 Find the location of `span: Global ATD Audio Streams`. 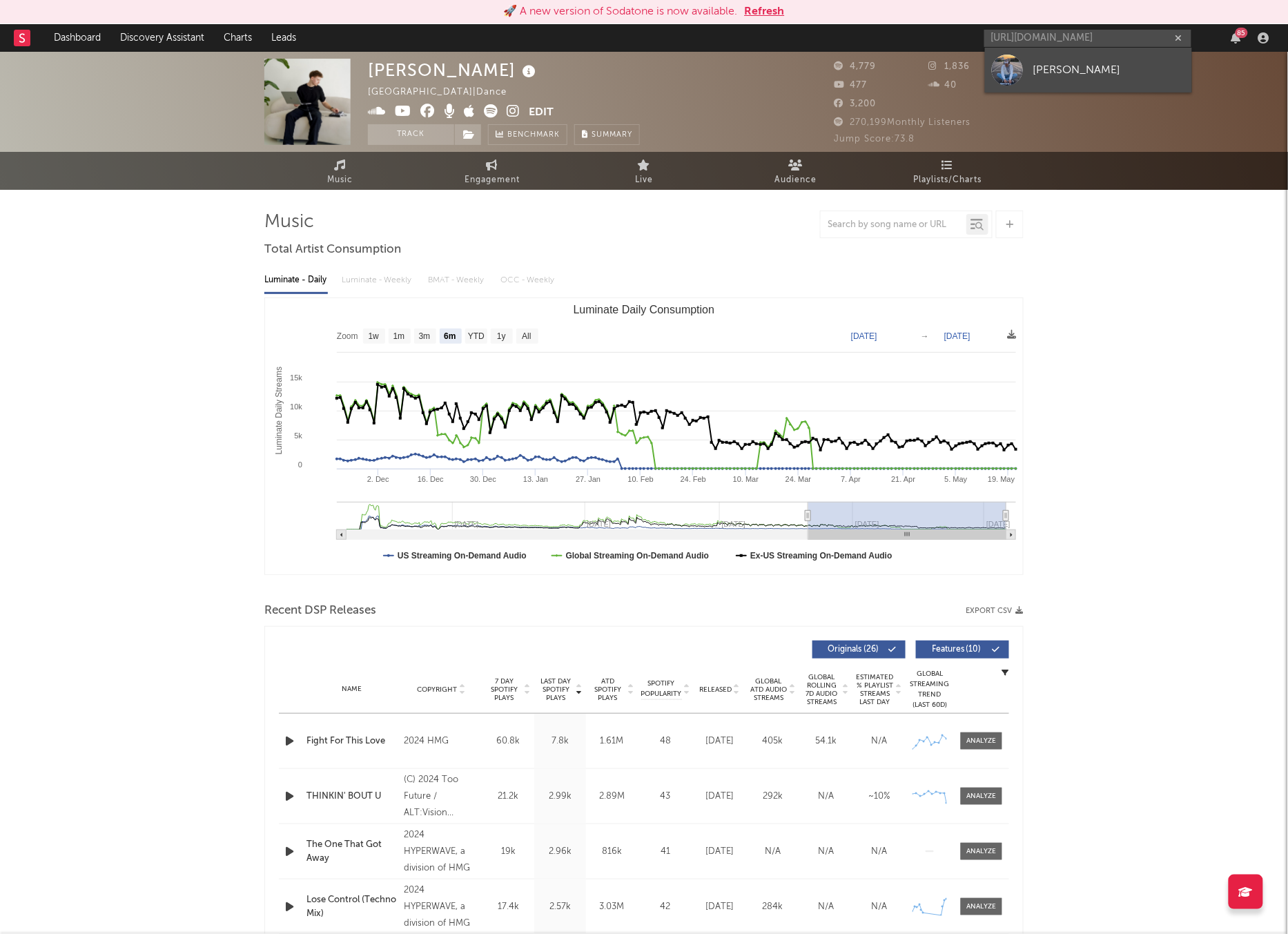

span: Global ATD Audio Streams is located at coordinates (768, 689).